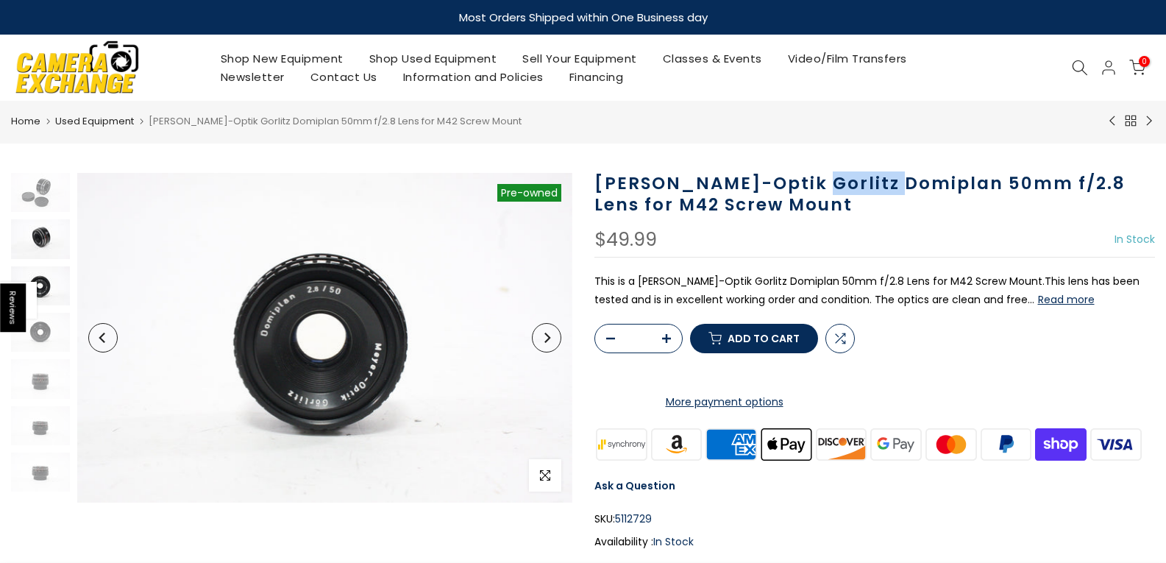  What do you see at coordinates (712, 58) in the screenshot?
I see `a: Classes & Events` at bounding box center [712, 58].